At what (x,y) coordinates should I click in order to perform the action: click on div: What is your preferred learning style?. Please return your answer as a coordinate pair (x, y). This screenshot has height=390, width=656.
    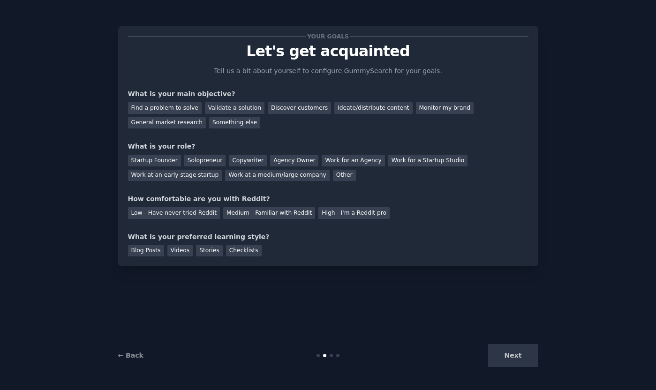
    Looking at the image, I should click on (328, 237).